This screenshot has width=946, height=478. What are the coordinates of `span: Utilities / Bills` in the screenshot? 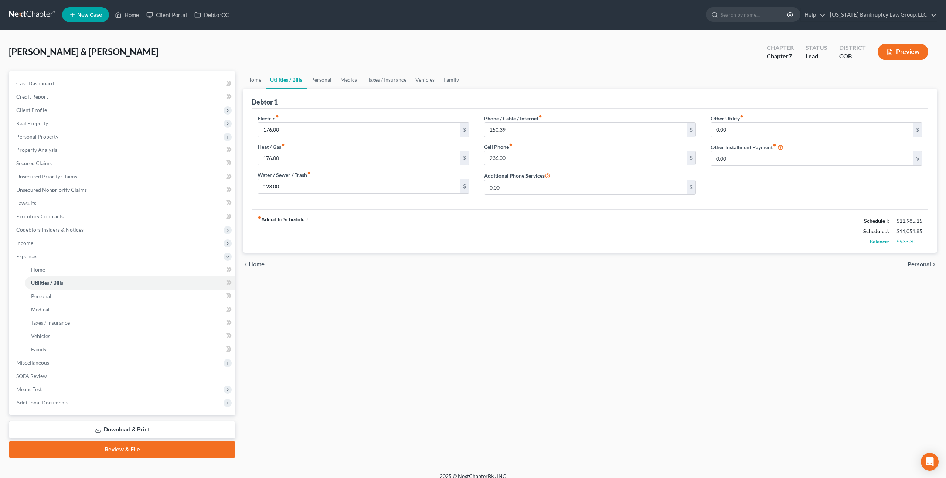 It's located at (47, 283).